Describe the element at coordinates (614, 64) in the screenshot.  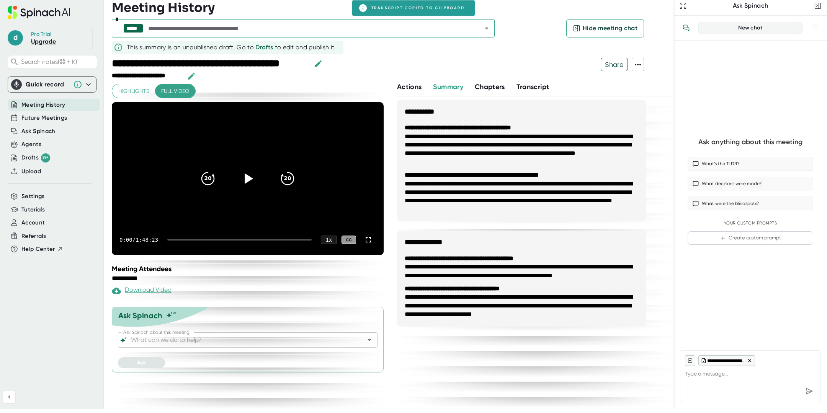
I see `span: Share` at that location.